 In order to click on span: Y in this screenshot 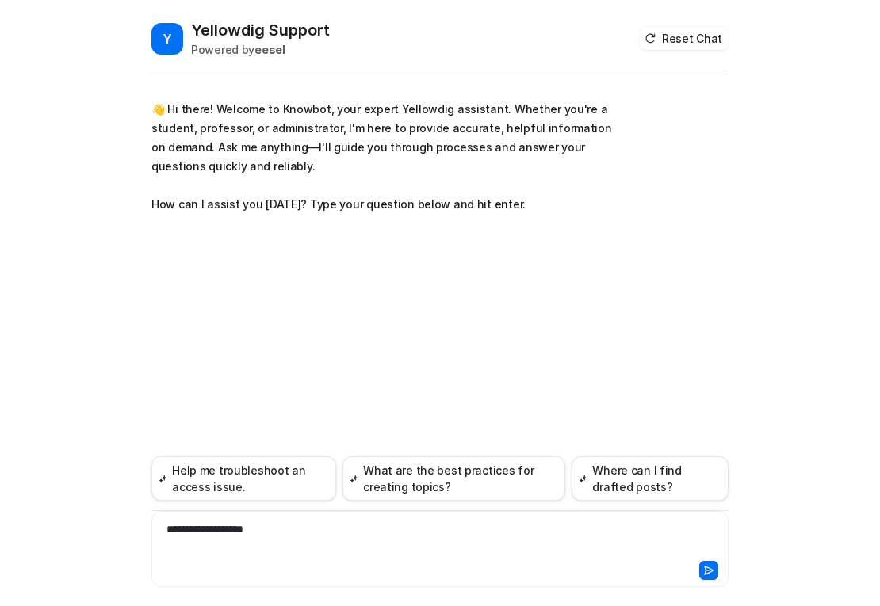, I will do `click(167, 39)`.